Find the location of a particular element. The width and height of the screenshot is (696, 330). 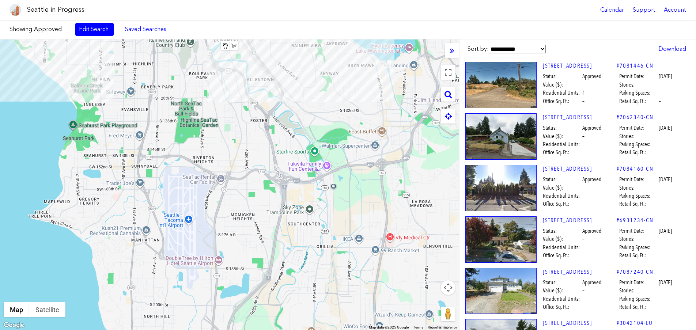

button: Drag Pegman onto the map to open Street View is located at coordinates (448, 314).